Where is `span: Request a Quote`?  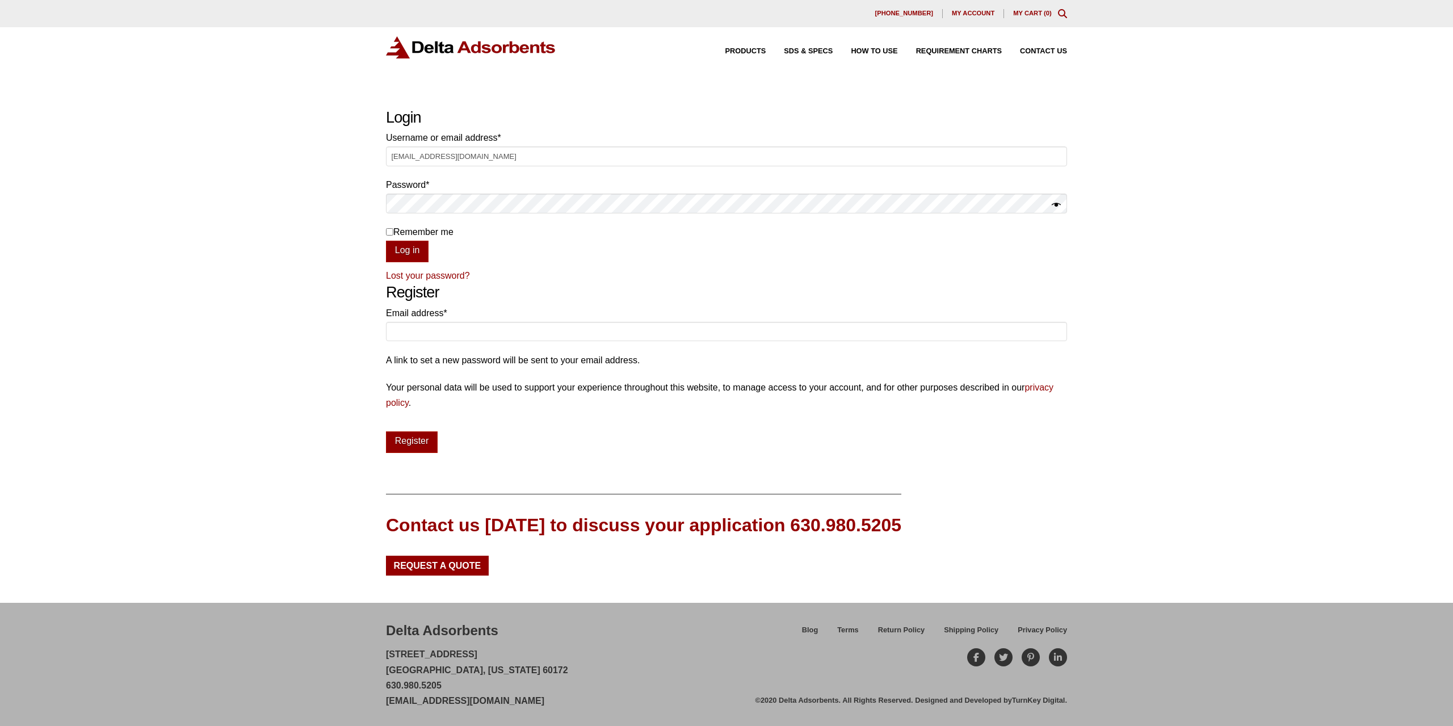
span: Request a Quote is located at coordinates (437, 566).